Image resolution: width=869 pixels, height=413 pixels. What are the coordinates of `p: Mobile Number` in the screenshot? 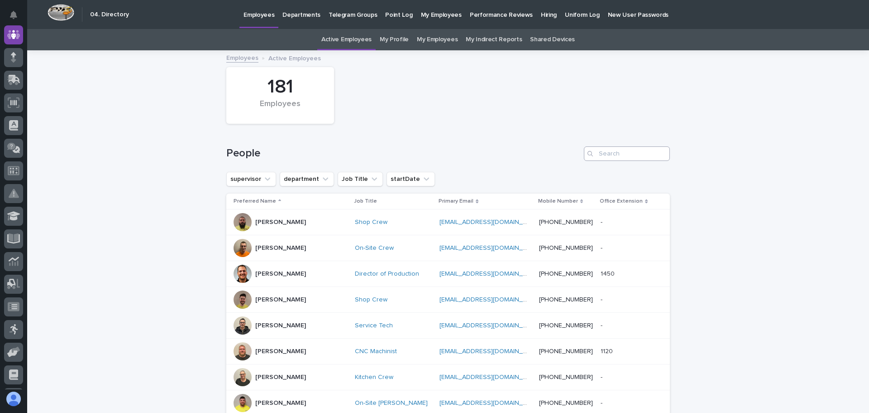 It's located at (558, 201).